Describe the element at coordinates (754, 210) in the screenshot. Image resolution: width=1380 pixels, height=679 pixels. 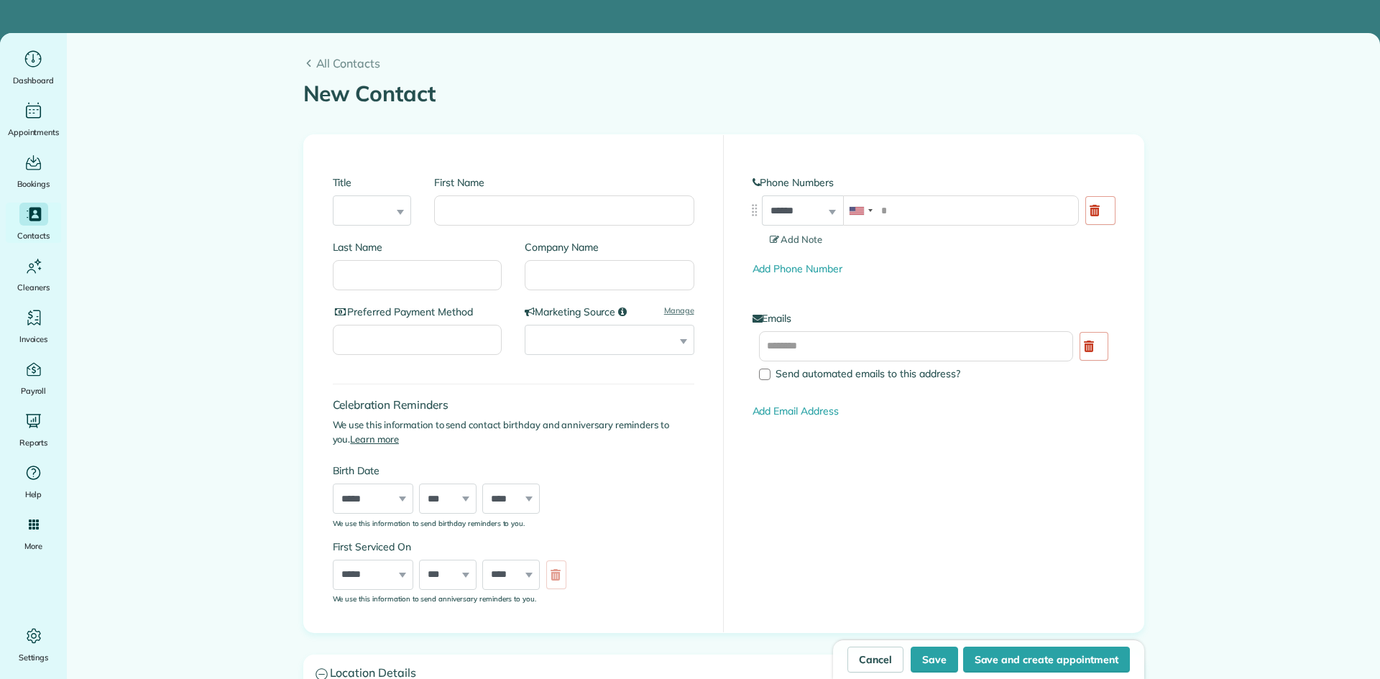
I see `img: drag_indicator-119b368615184ecde3eda3c64c821f6cf29d3e2b97b89ee44bc31753036683e5.png` at that location.